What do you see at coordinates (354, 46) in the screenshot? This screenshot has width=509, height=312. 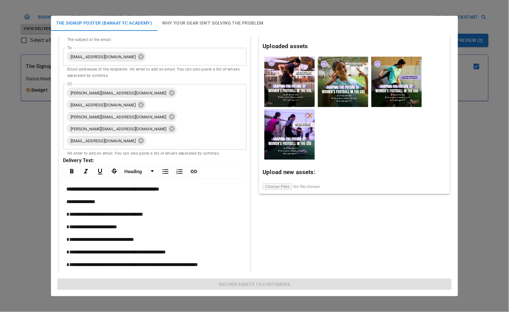 I see `h3: Uploaded assets` at bounding box center [354, 46].